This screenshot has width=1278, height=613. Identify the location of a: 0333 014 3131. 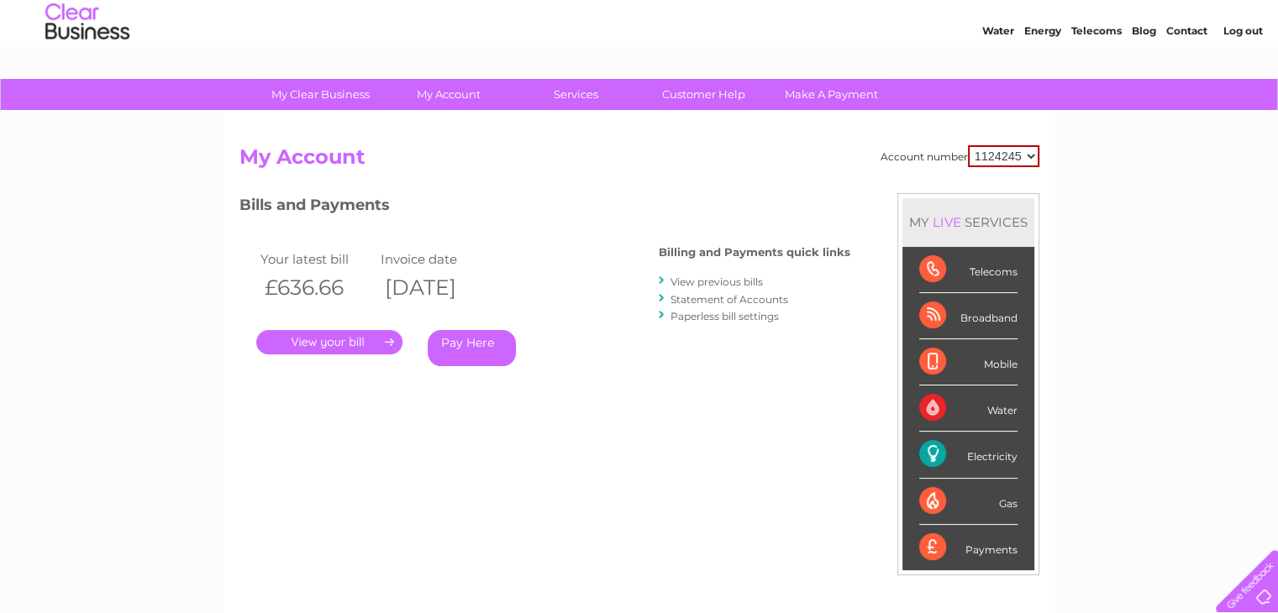
(1019, 18).